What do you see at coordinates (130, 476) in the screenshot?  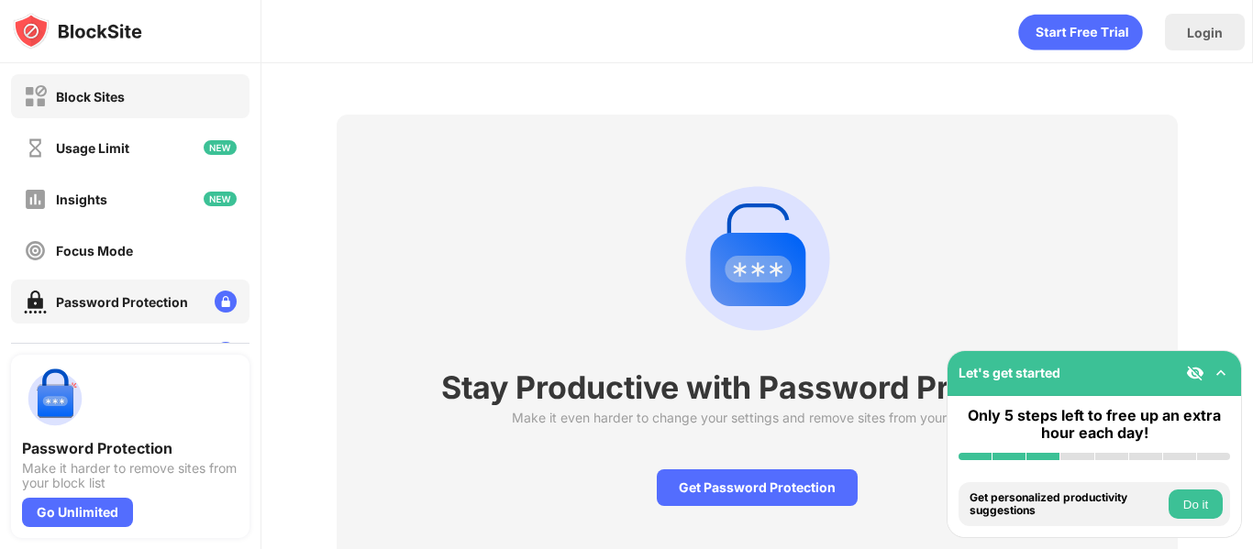 I see `div: Make it harder to remove sites from your block list` at bounding box center [130, 476].